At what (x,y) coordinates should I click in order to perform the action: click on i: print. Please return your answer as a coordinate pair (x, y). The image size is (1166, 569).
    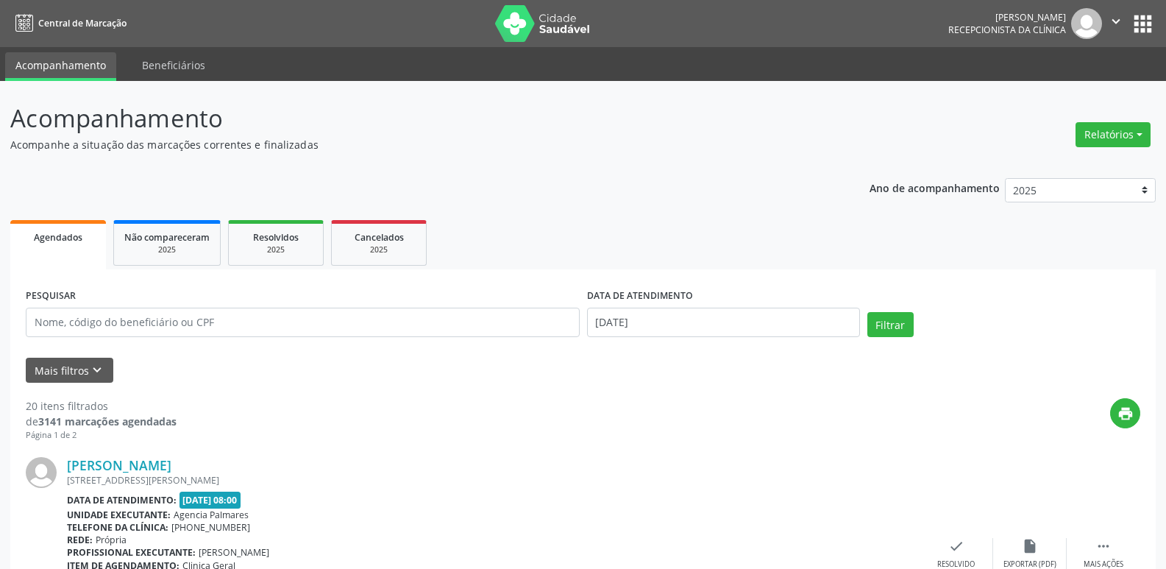
    Looking at the image, I should click on (1126, 414).